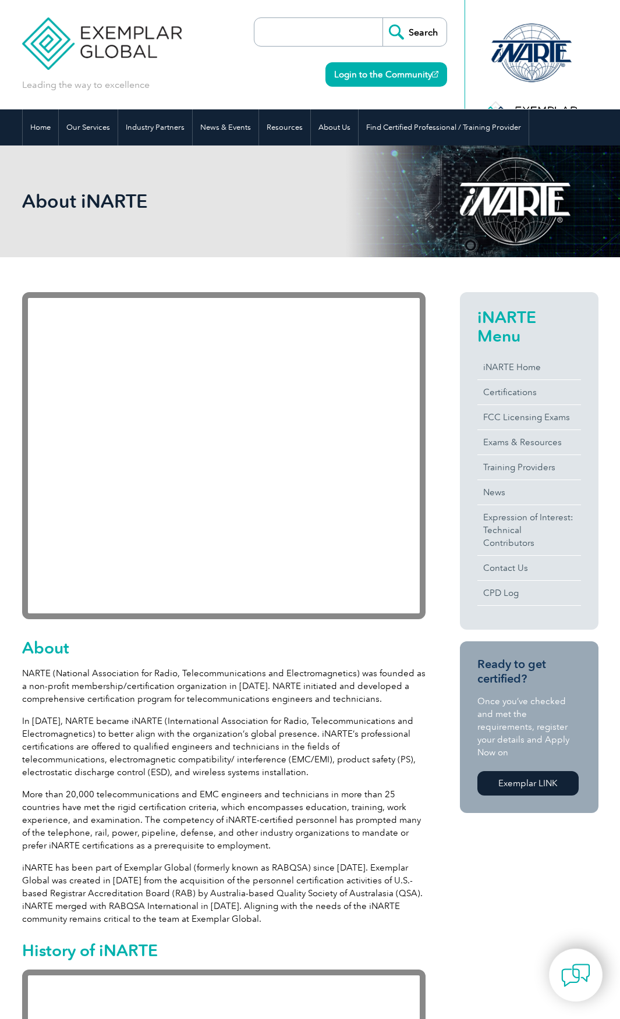 Image resolution: width=620 pixels, height=1019 pixels. I want to click on h3: Ready to get certified?, so click(529, 671).